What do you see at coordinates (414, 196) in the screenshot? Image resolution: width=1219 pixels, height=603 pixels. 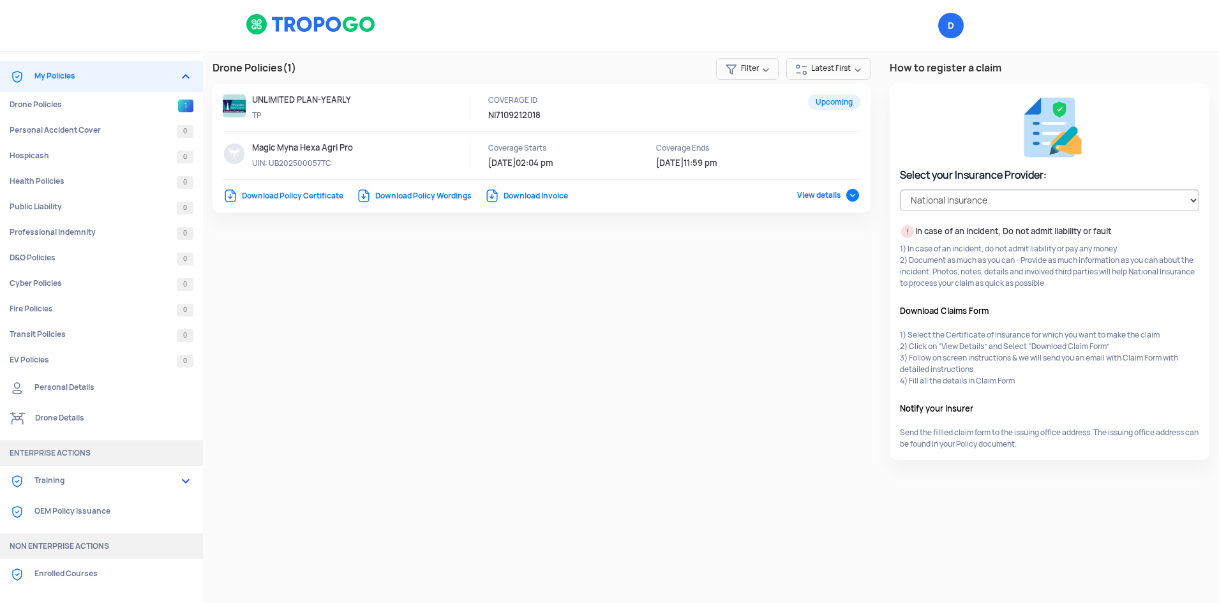 I see `a: Download Policy Wordings` at bounding box center [414, 196].